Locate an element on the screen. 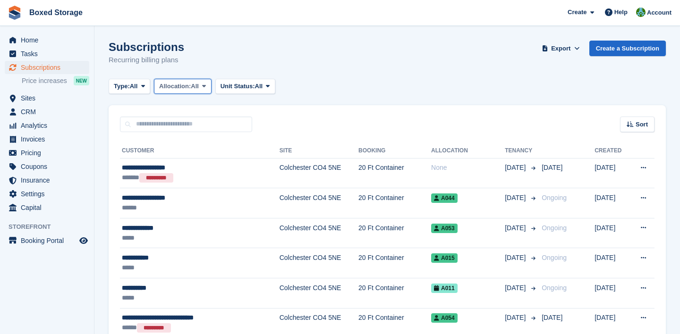  span: A053 is located at coordinates (444, 229).